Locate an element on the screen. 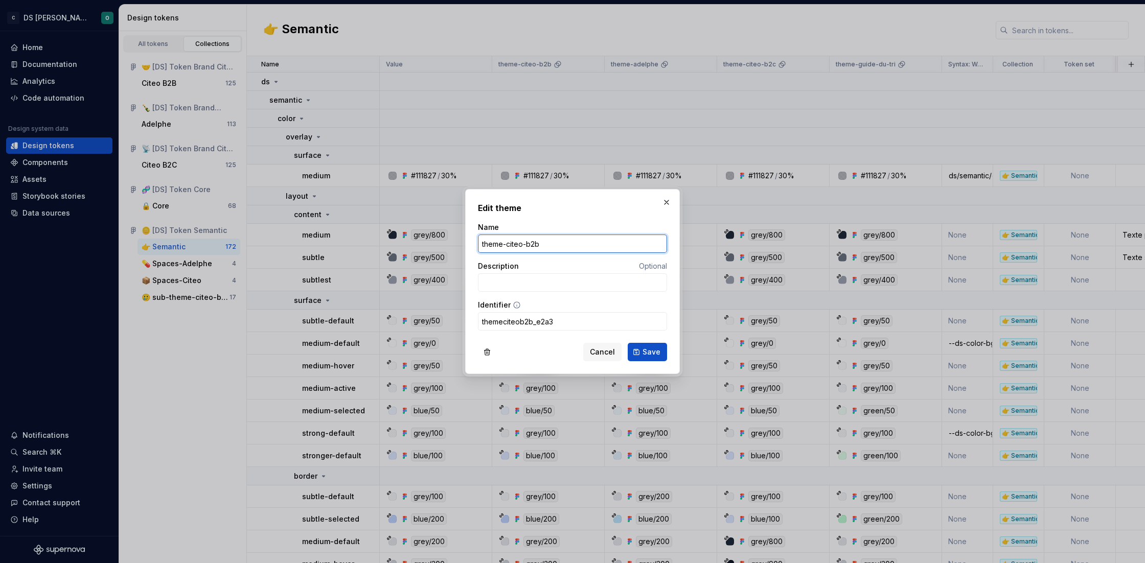  label: Identifier is located at coordinates (494, 305).